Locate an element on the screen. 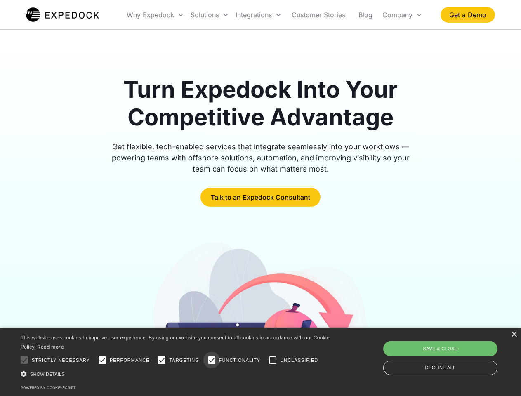  span: Unclassified is located at coordinates (299, 360).